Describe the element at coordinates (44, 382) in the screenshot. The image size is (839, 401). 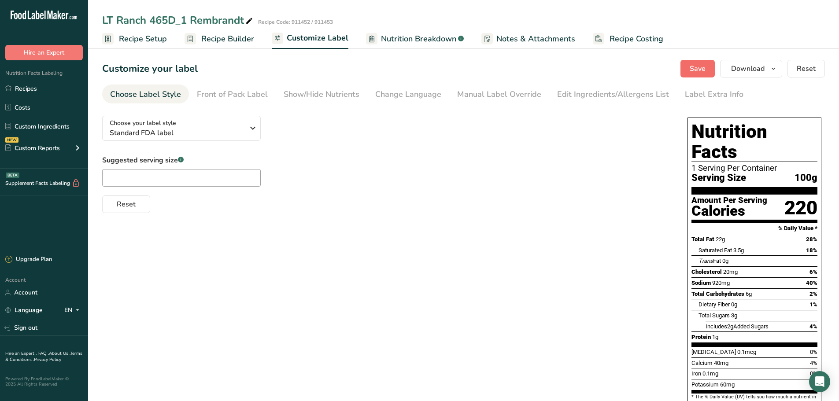
I see `div: Powered By FoodLabelMaker © 2025 All Rights Reserved` at that location.